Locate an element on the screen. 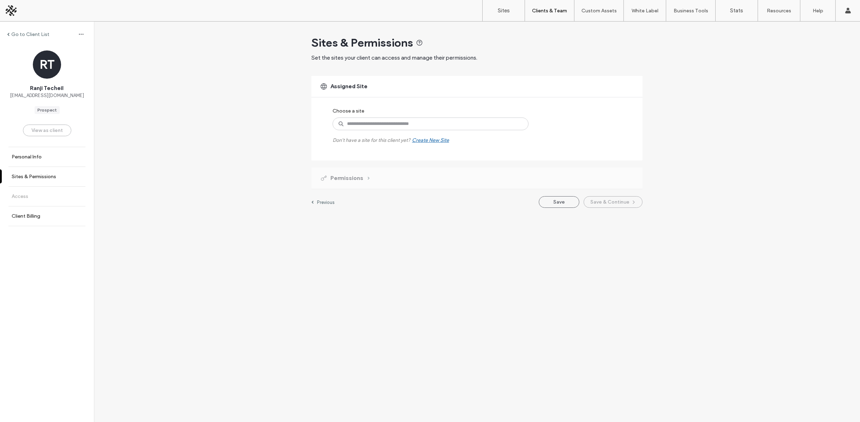 This screenshot has width=860, height=422. span: Assigned Site is located at coordinates (349, 87).